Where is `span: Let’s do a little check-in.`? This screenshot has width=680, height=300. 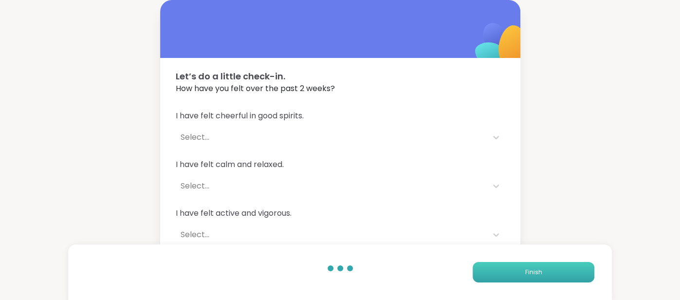 span: Let’s do a little check-in. is located at coordinates (340, 76).